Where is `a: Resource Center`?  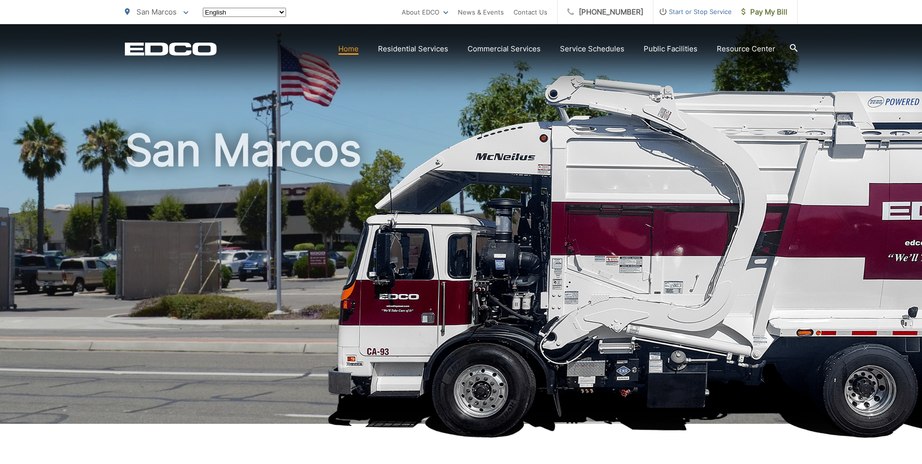 a: Resource Center is located at coordinates (746, 49).